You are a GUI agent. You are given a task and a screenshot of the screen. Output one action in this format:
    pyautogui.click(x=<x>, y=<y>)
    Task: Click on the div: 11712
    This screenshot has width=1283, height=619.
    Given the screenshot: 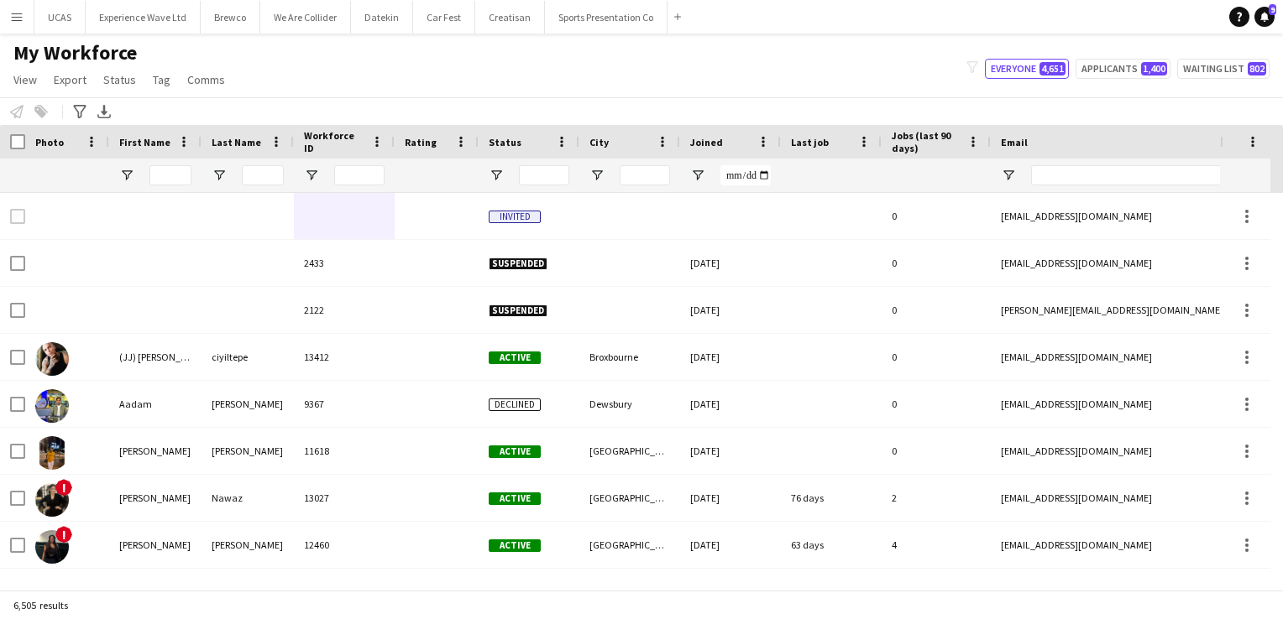 What is the action you would take?
    pyautogui.click(x=344, y=592)
    